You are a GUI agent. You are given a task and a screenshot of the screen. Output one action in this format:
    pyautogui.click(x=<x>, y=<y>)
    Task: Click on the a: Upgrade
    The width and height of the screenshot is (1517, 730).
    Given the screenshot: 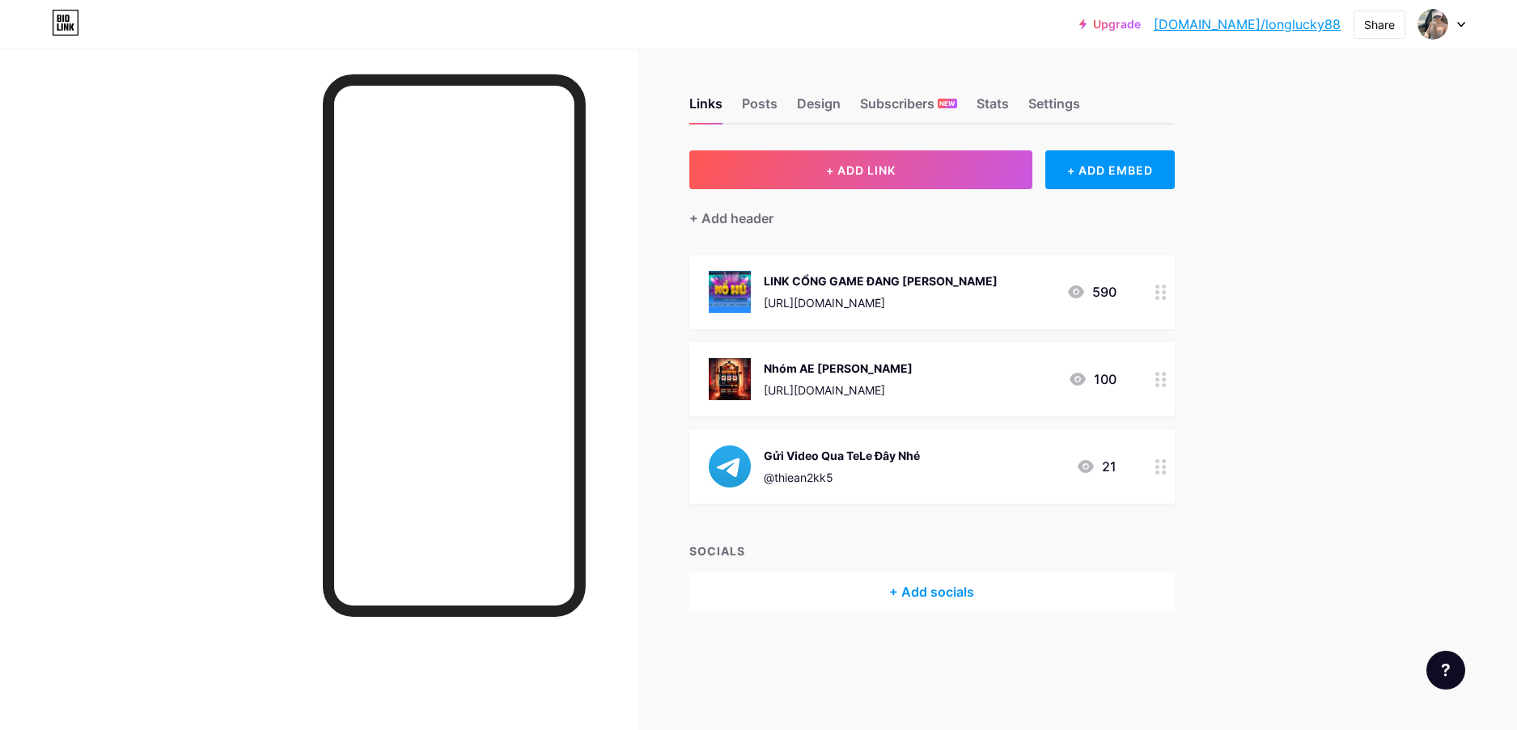 What is the action you would take?
    pyautogui.click(x=1110, y=24)
    